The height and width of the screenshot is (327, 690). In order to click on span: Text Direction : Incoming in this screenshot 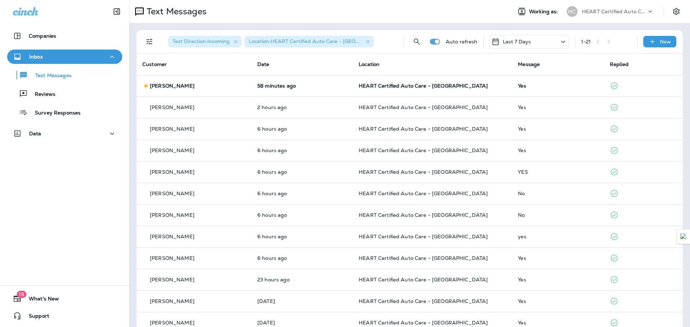, I will do `click(201, 41)`.